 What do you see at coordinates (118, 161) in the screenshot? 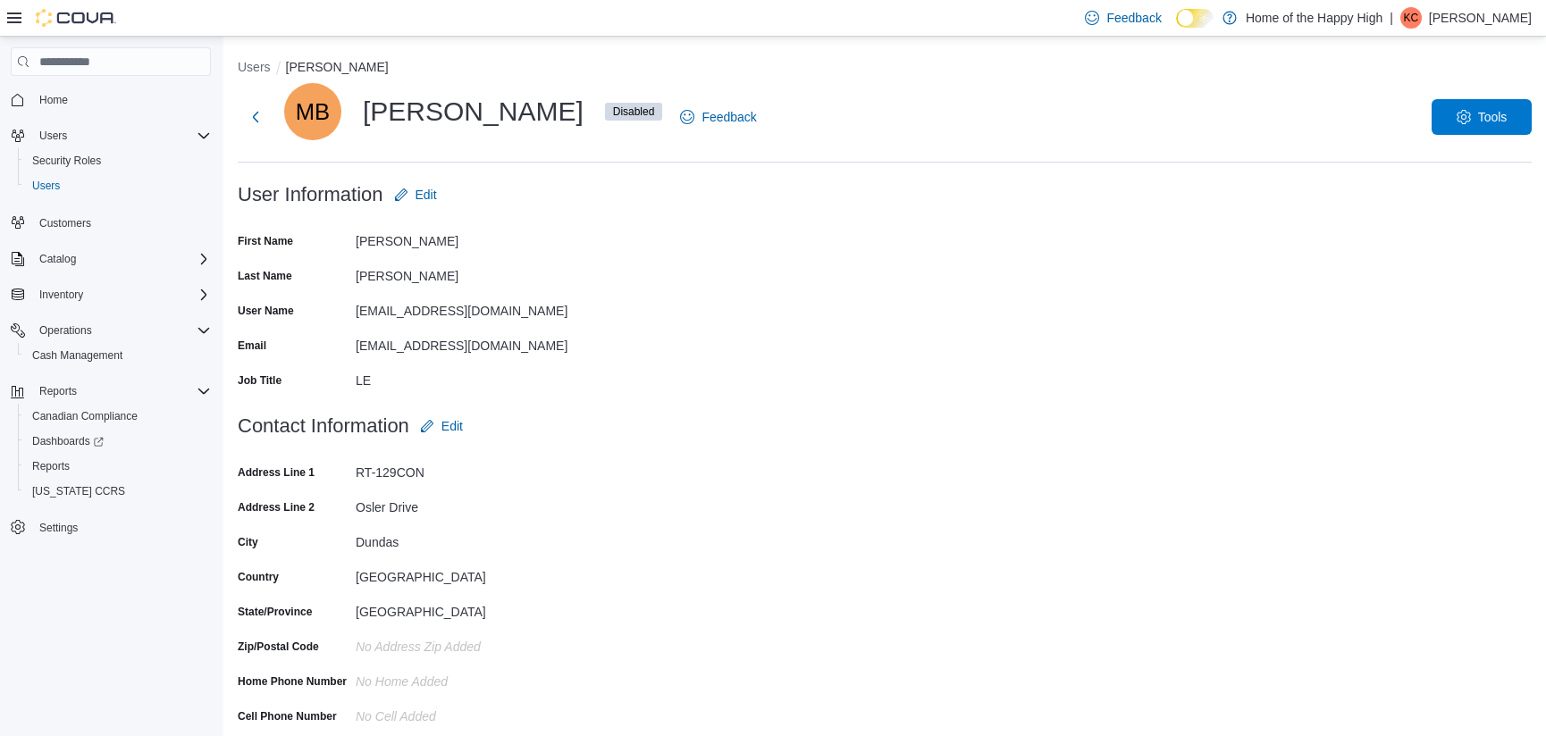
I see `button: Security Roles` at bounding box center [118, 161].